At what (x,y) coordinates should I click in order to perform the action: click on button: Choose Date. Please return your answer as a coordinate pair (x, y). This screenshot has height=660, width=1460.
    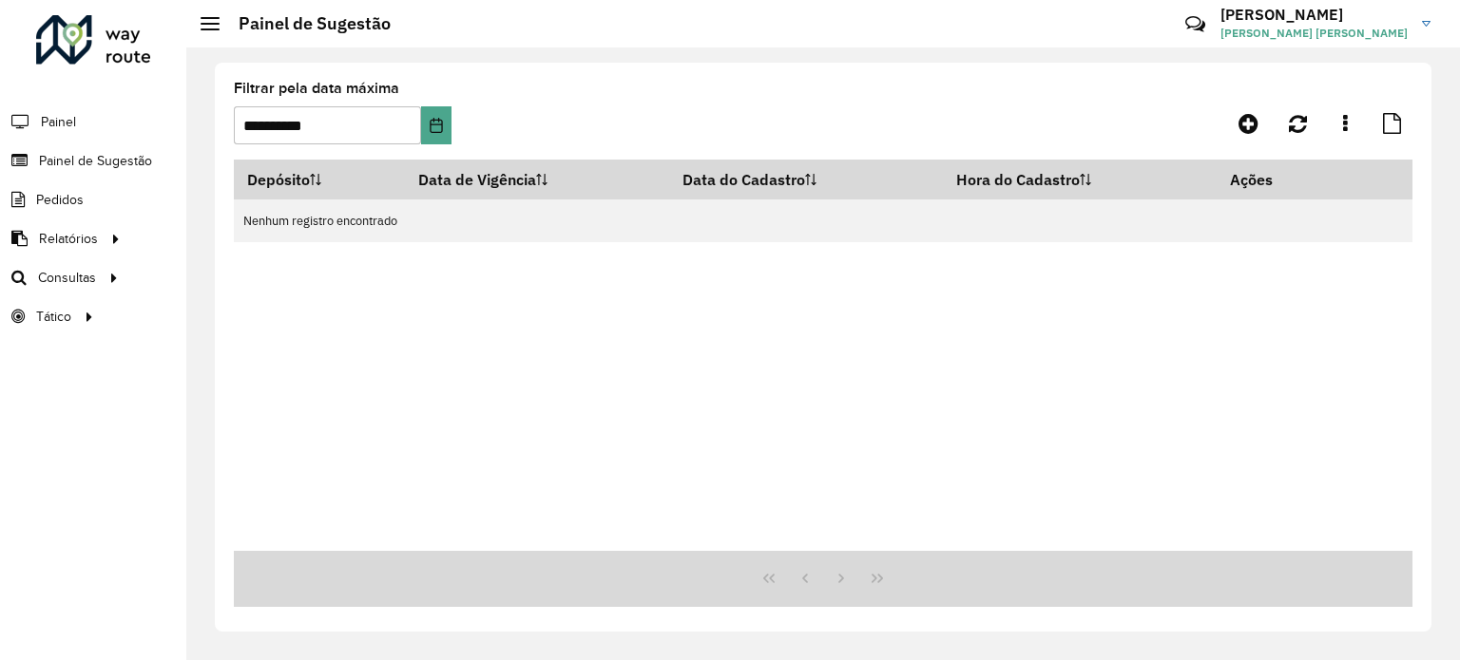
    Looking at the image, I should click on (436, 125).